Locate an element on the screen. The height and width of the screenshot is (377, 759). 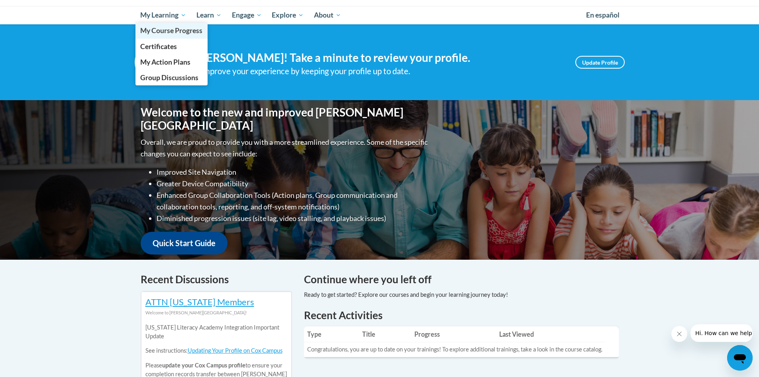
li: Diminished progression issues (site lag, video stalling, and playback issues) is located at coordinates (293, 218).